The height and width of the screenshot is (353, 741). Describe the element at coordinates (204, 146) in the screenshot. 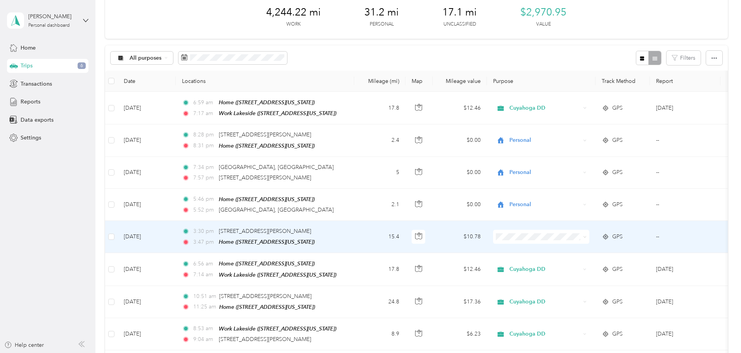

I see `span: 8:31 pm` at that location.